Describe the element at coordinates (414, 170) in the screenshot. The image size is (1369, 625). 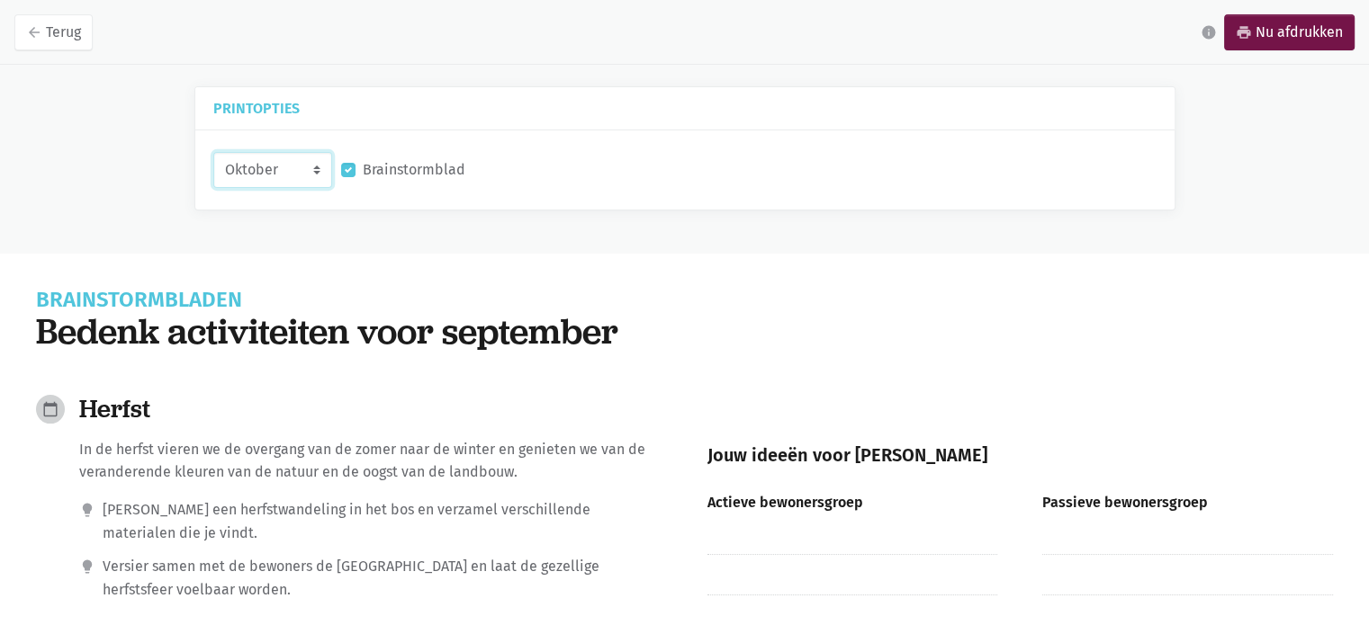
I see `label: Brainstormblad` at that location.